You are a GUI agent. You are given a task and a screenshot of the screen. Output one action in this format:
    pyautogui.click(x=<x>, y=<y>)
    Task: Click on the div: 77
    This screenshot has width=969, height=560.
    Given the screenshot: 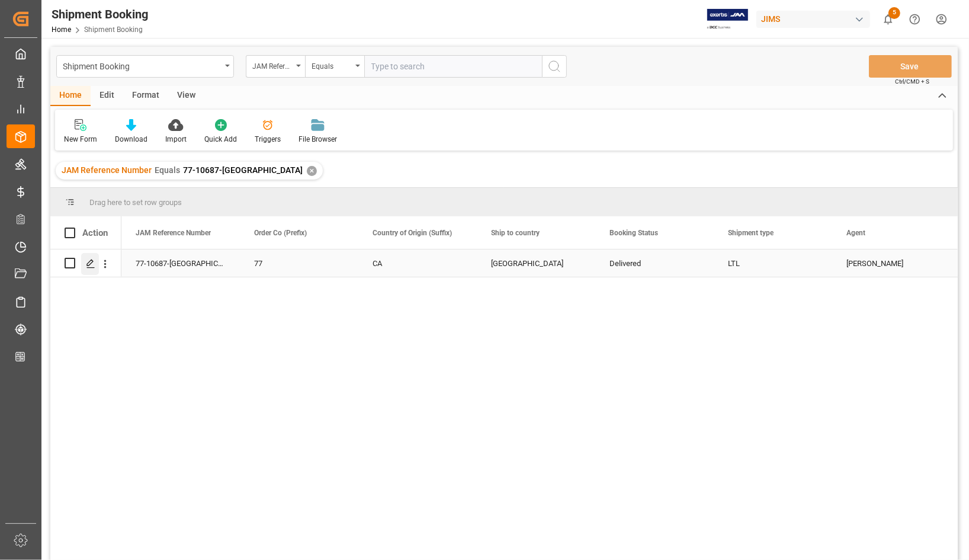 What is the action you would take?
    pyautogui.click(x=299, y=263)
    